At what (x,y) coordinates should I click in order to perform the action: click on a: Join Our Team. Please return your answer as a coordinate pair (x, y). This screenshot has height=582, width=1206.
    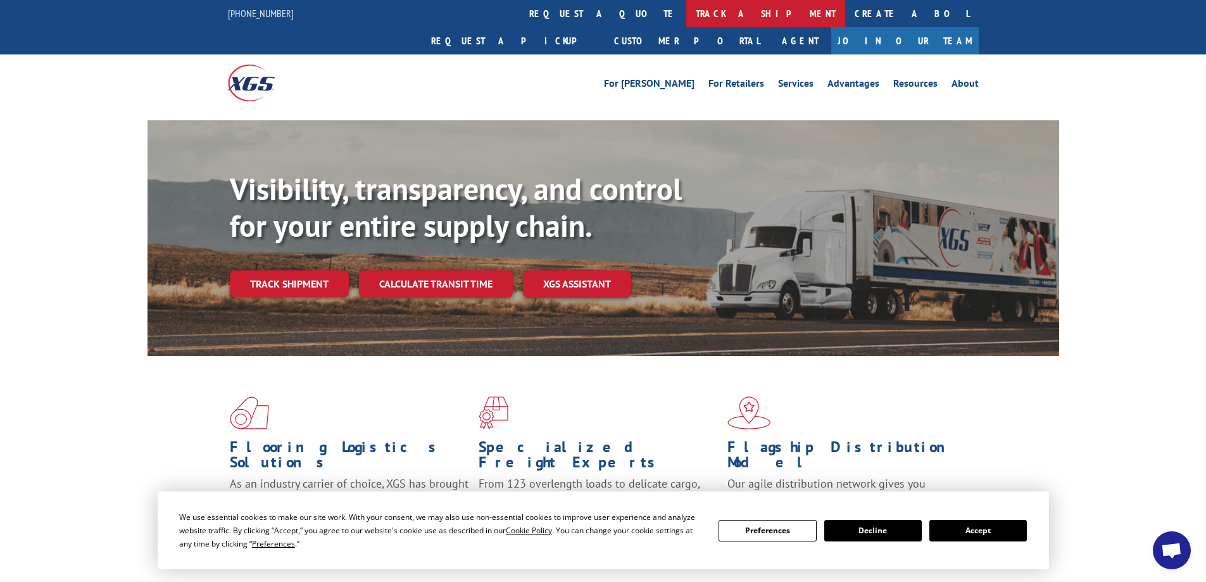
    Looking at the image, I should click on (905, 41).